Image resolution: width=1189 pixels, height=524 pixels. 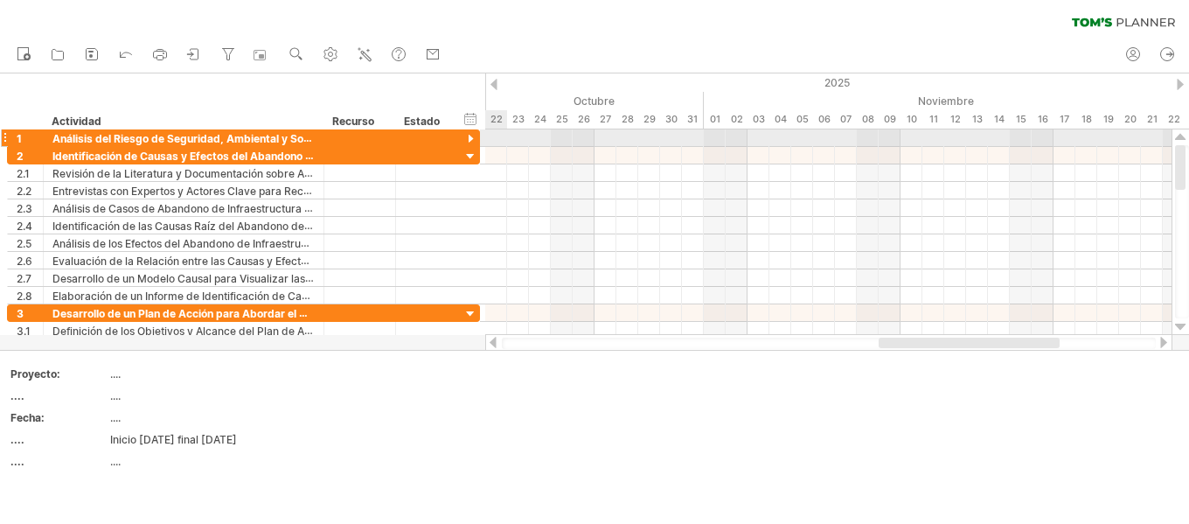 What do you see at coordinates (518, 119) in the screenshot?
I see `font: 23` at bounding box center [518, 119].